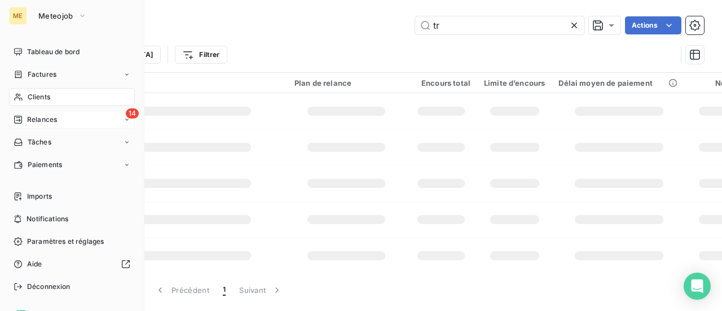 The height and width of the screenshot is (311, 722). I want to click on span: Factures, so click(42, 74).